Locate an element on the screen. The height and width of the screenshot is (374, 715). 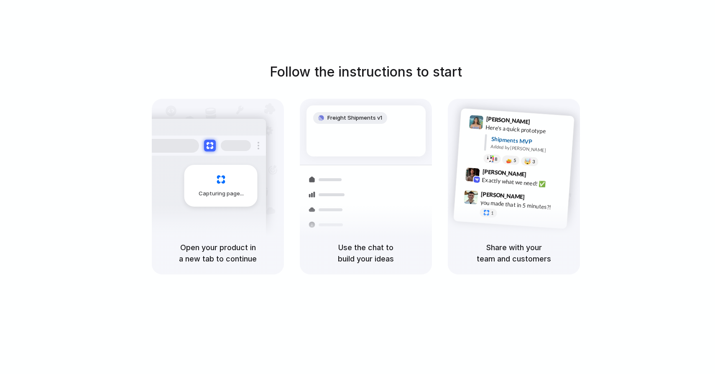
h5: Open your product in a new tab to continue is located at coordinates (218, 253).